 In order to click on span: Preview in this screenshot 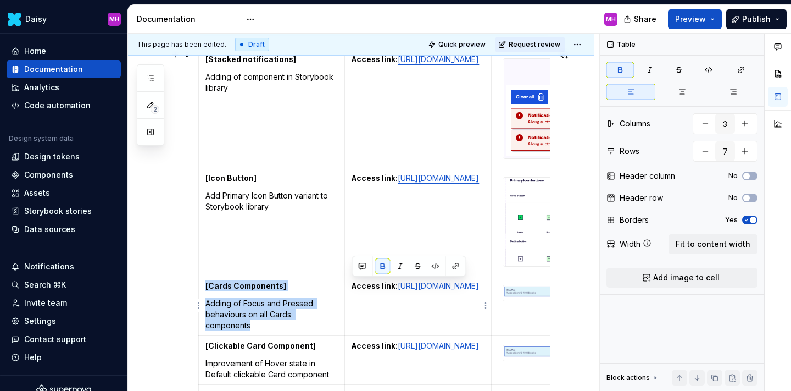, I will do `click(691, 19)`.